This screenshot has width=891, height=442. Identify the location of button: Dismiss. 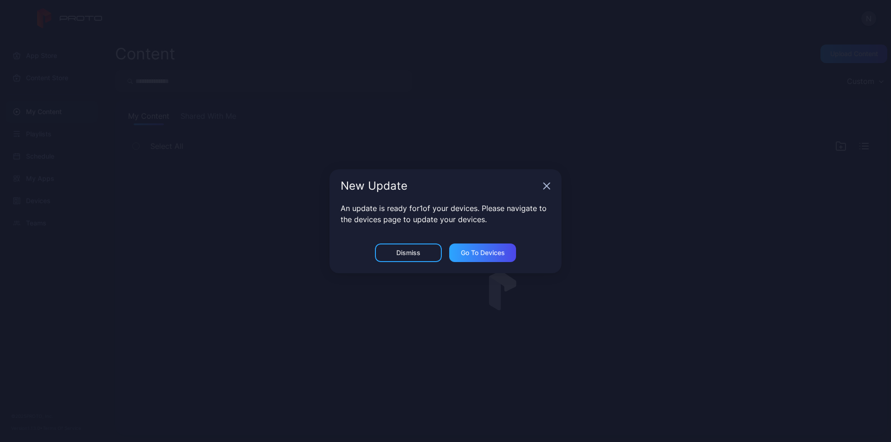
(409, 253).